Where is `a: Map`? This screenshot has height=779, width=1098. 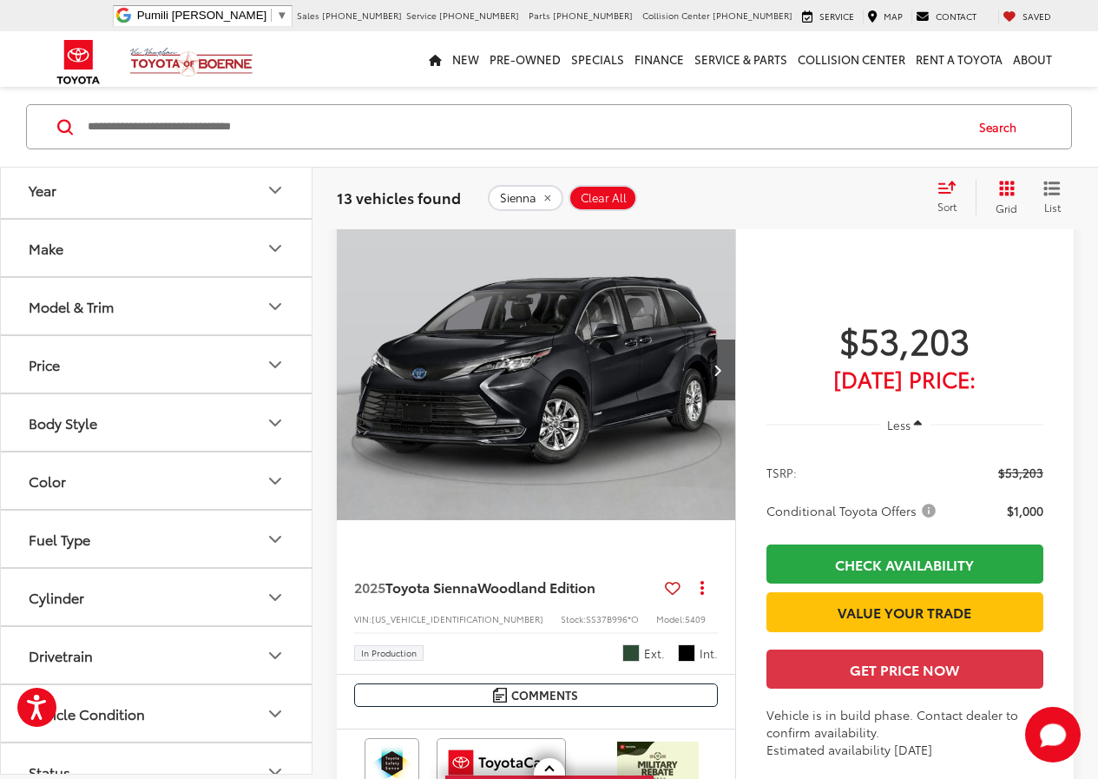
a: Map is located at coordinates (885, 16).